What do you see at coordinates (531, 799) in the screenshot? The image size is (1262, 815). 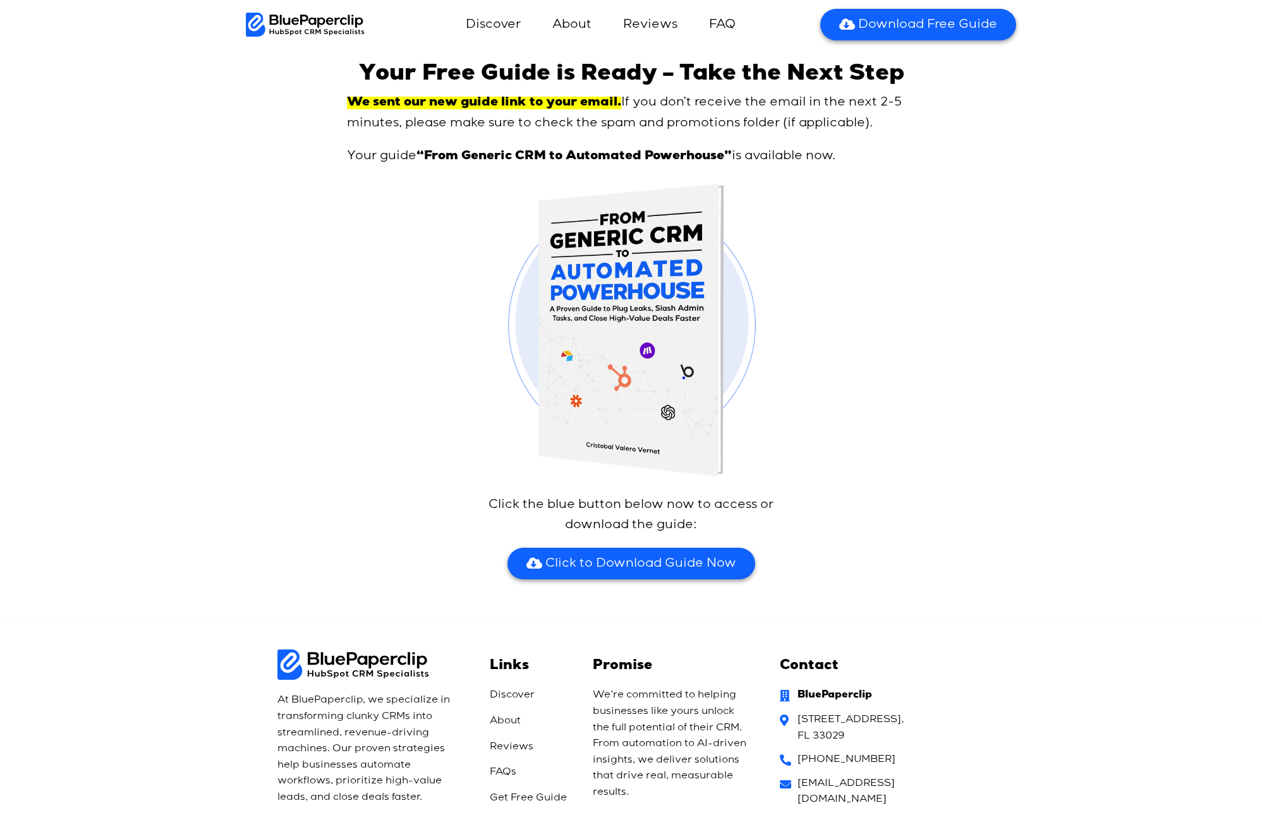 I see `a: Get Free Guide` at bounding box center [531, 799].